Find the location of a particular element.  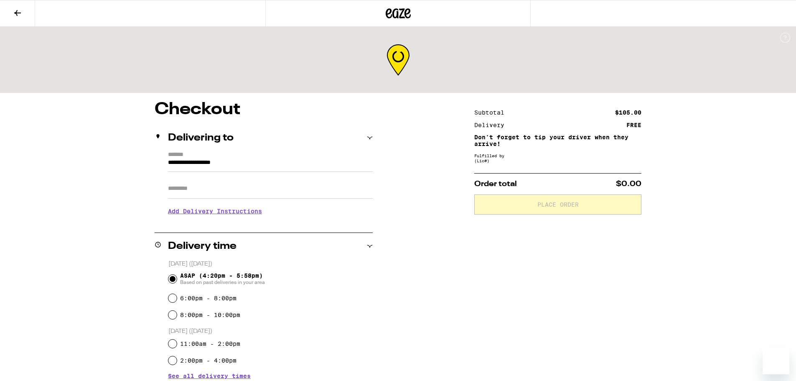

h3: Add Delivery Instructions is located at coordinates (270, 211).